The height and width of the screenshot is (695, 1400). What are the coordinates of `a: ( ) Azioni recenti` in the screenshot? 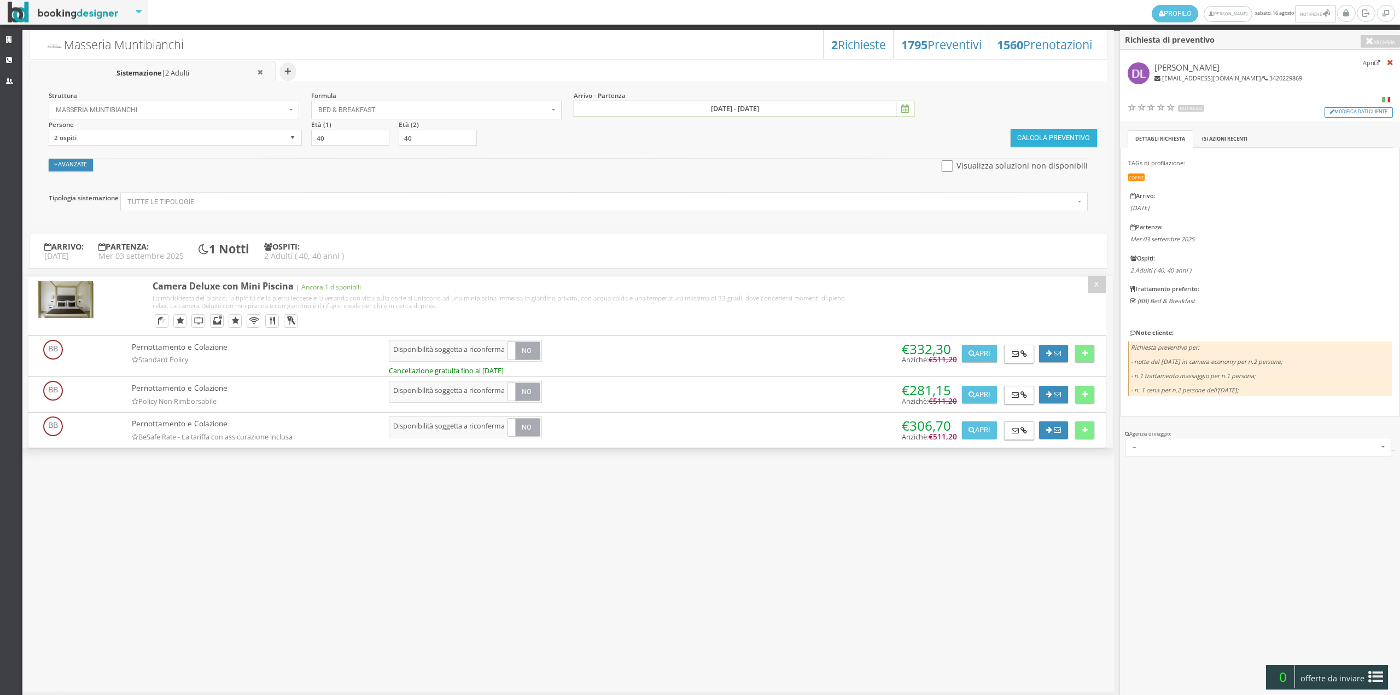 It's located at (1225, 139).